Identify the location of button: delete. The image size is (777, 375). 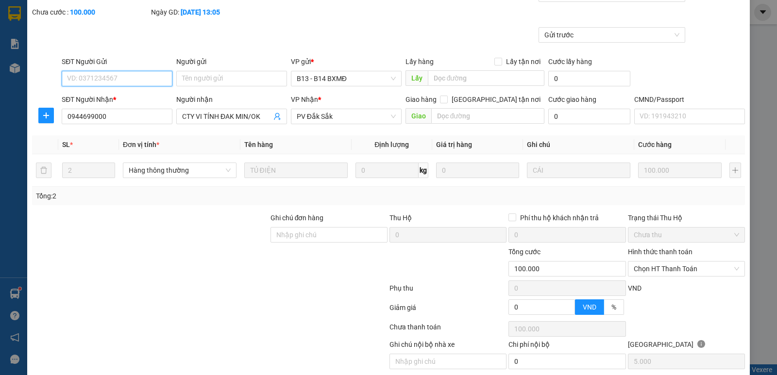
(44, 170).